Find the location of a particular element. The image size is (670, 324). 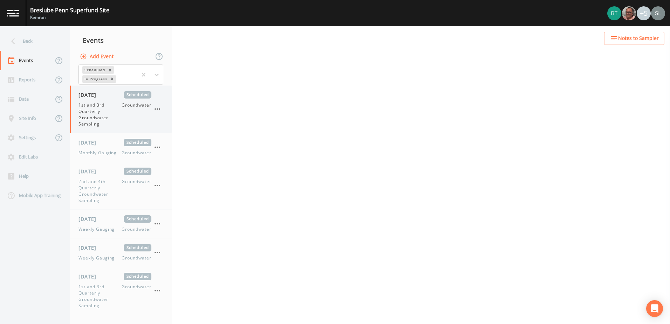

img: 2d48fcb9f561342feec4a9ba05b030c0 is located at coordinates (658, 13).